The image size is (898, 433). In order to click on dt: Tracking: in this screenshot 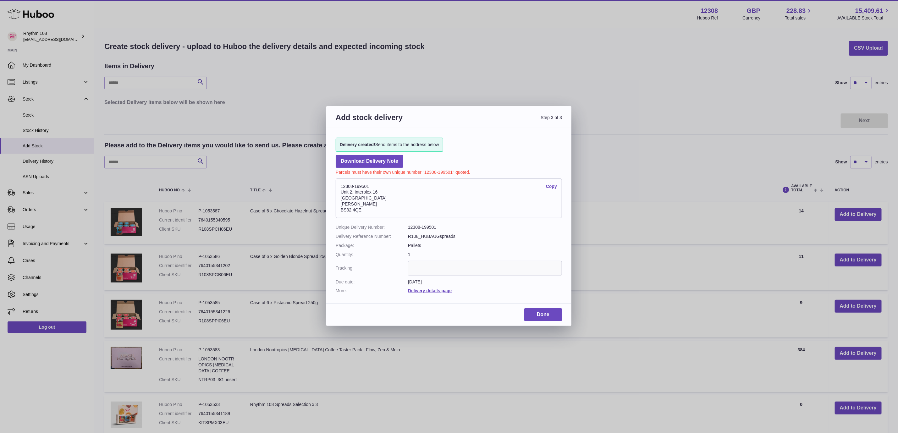, I will do `click(372, 268)`.